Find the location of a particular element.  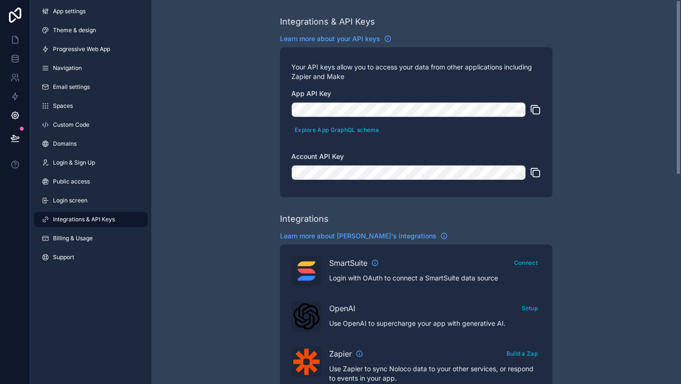

a: Billing & Usage is located at coordinates (91, 238).